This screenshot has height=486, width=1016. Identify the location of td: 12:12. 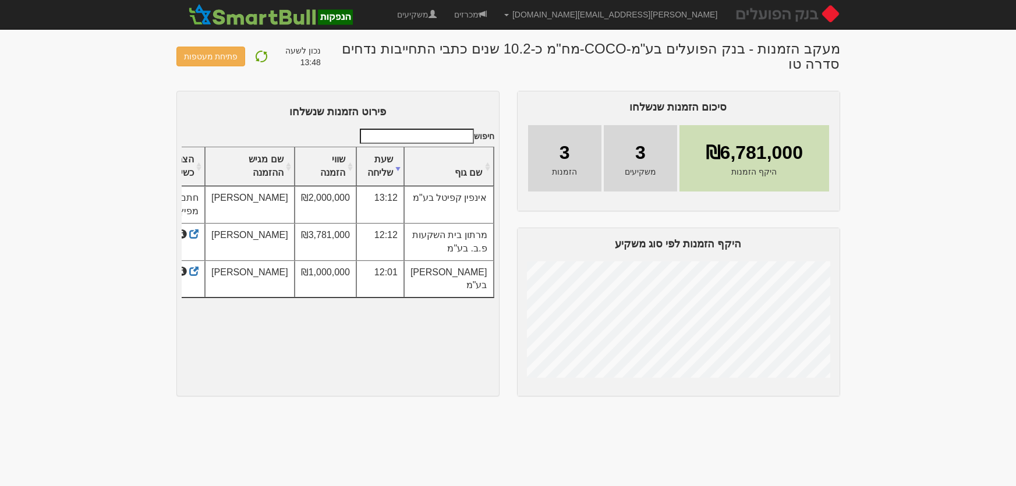
(380, 242).